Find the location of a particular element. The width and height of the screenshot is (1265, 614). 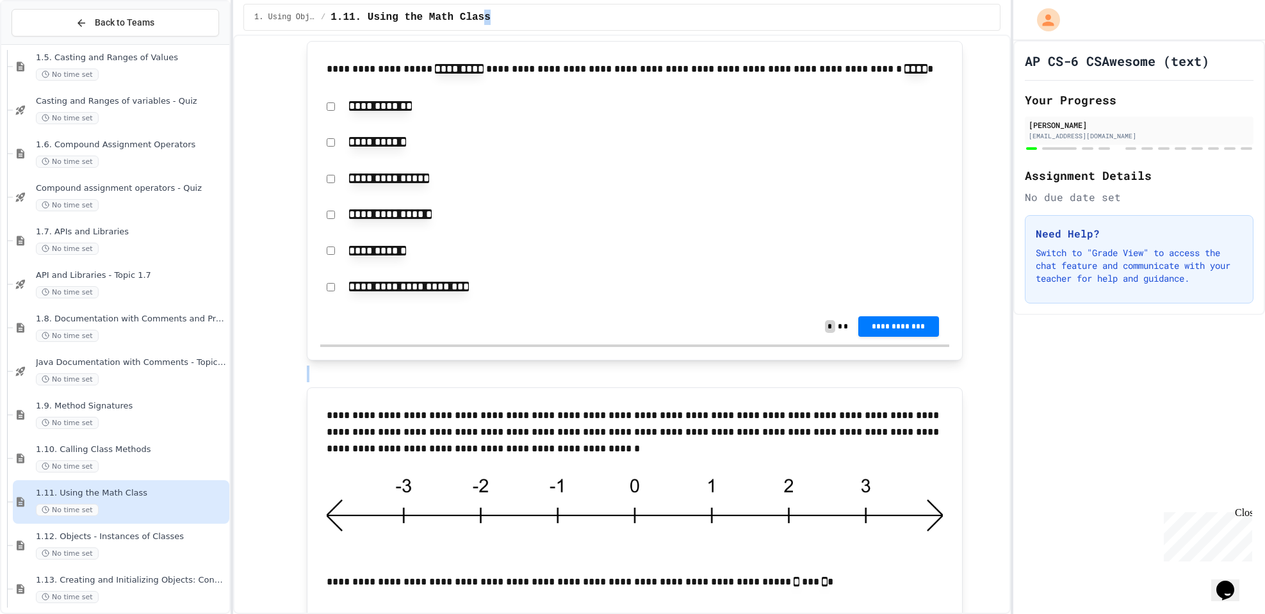

div: My Account is located at coordinates (1043, 20).